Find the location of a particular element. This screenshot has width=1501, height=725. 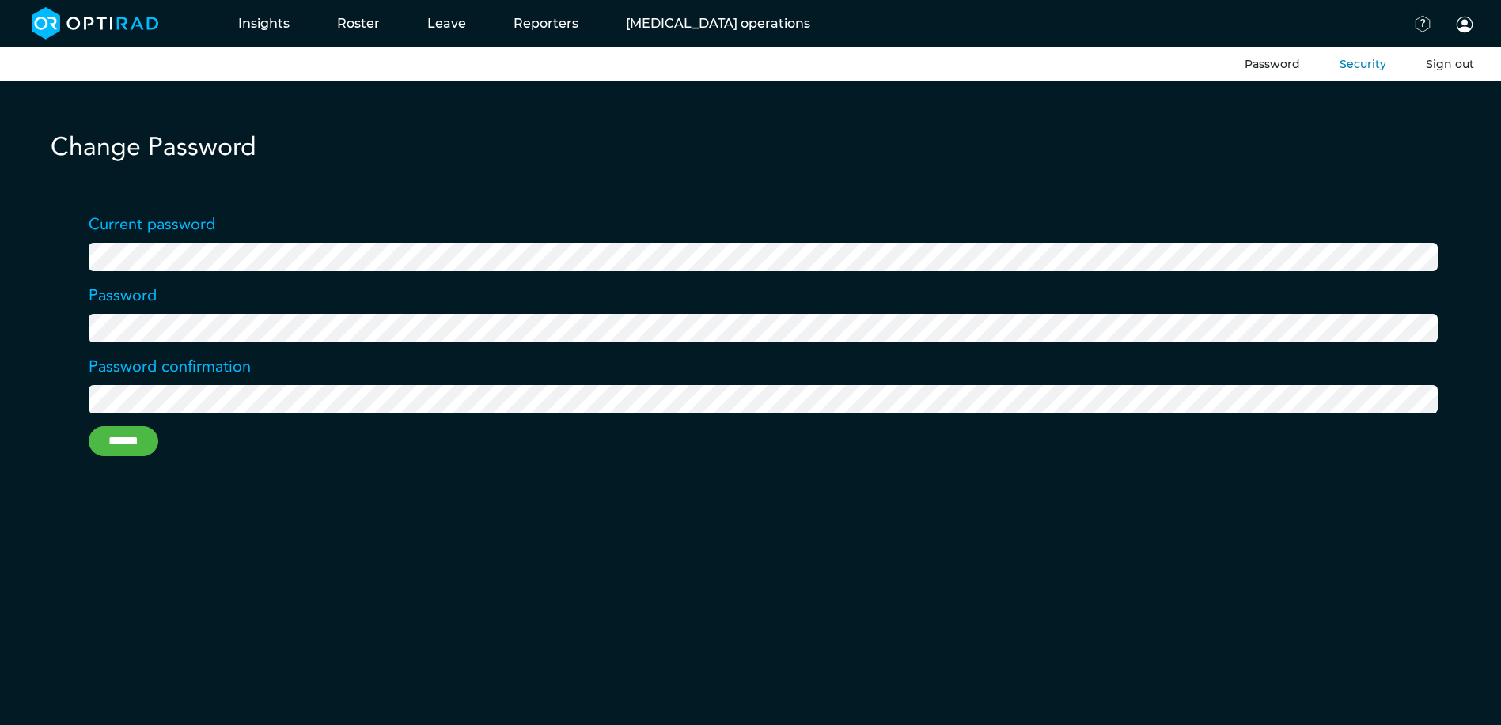

label: Current password is located at coordinates (152, 225).